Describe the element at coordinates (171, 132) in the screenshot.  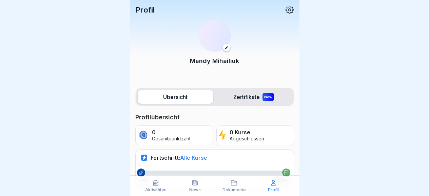
I see `p: 0` at that location.